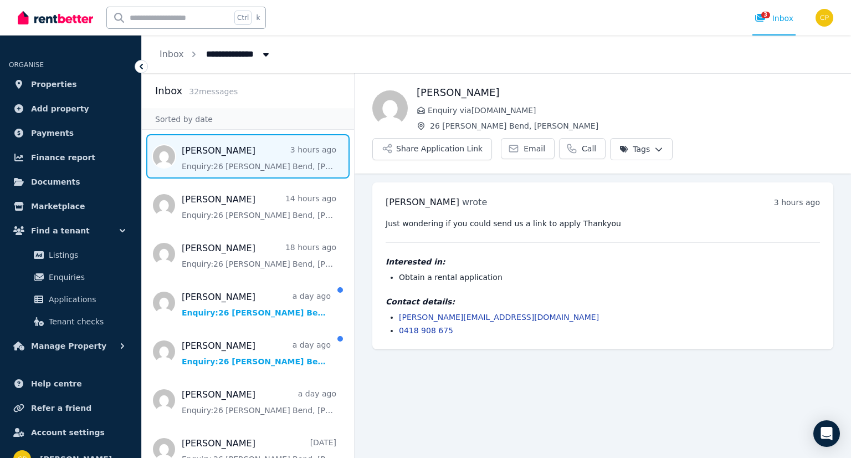  Describe the element at coordinates (86, 277) in the screenshot. I see `span: Enquiries` at that location.